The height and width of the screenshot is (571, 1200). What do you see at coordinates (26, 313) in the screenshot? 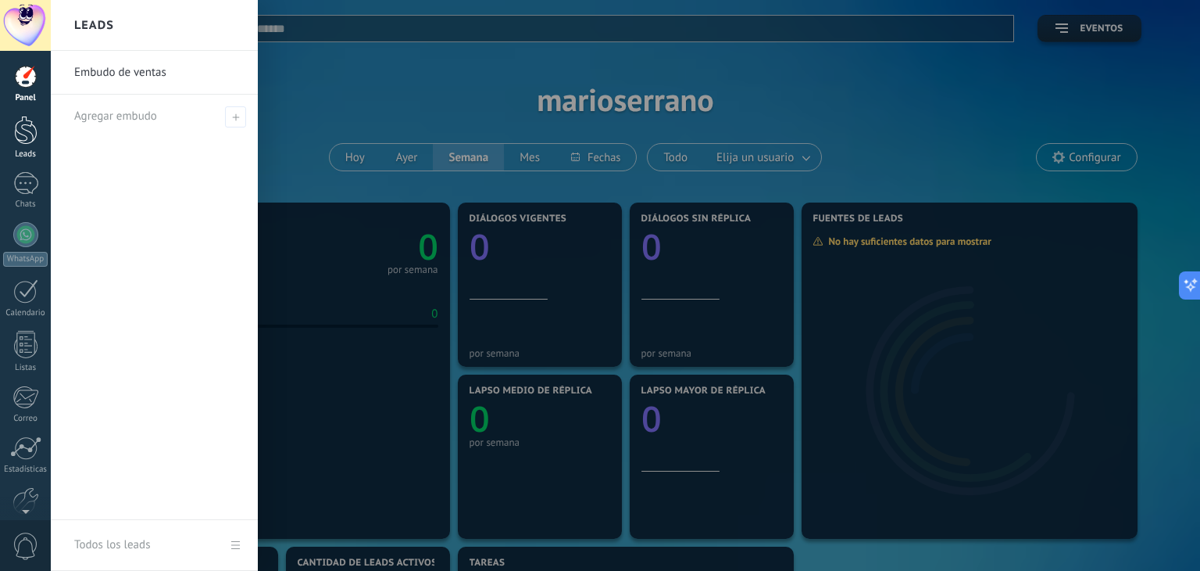
I see `div: Calendario` at bounding box center [26, 313].